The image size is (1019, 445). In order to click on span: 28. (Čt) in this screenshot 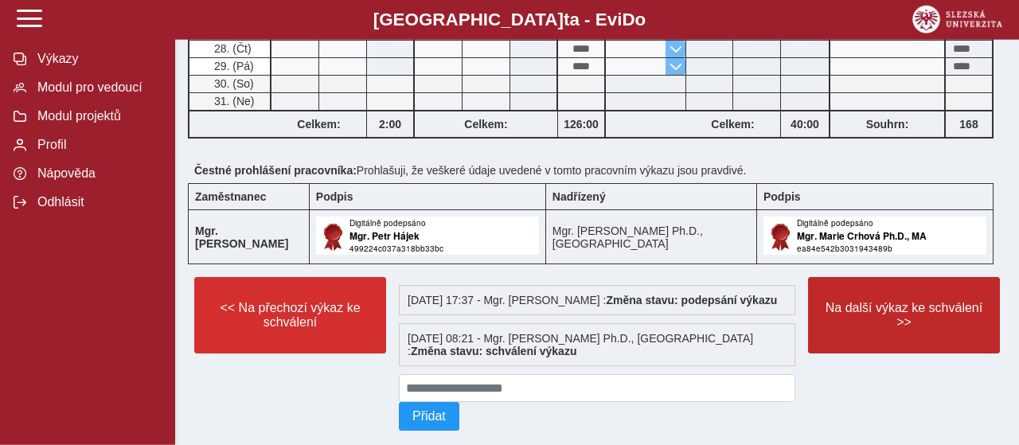, I will do `click(231, 49)`.